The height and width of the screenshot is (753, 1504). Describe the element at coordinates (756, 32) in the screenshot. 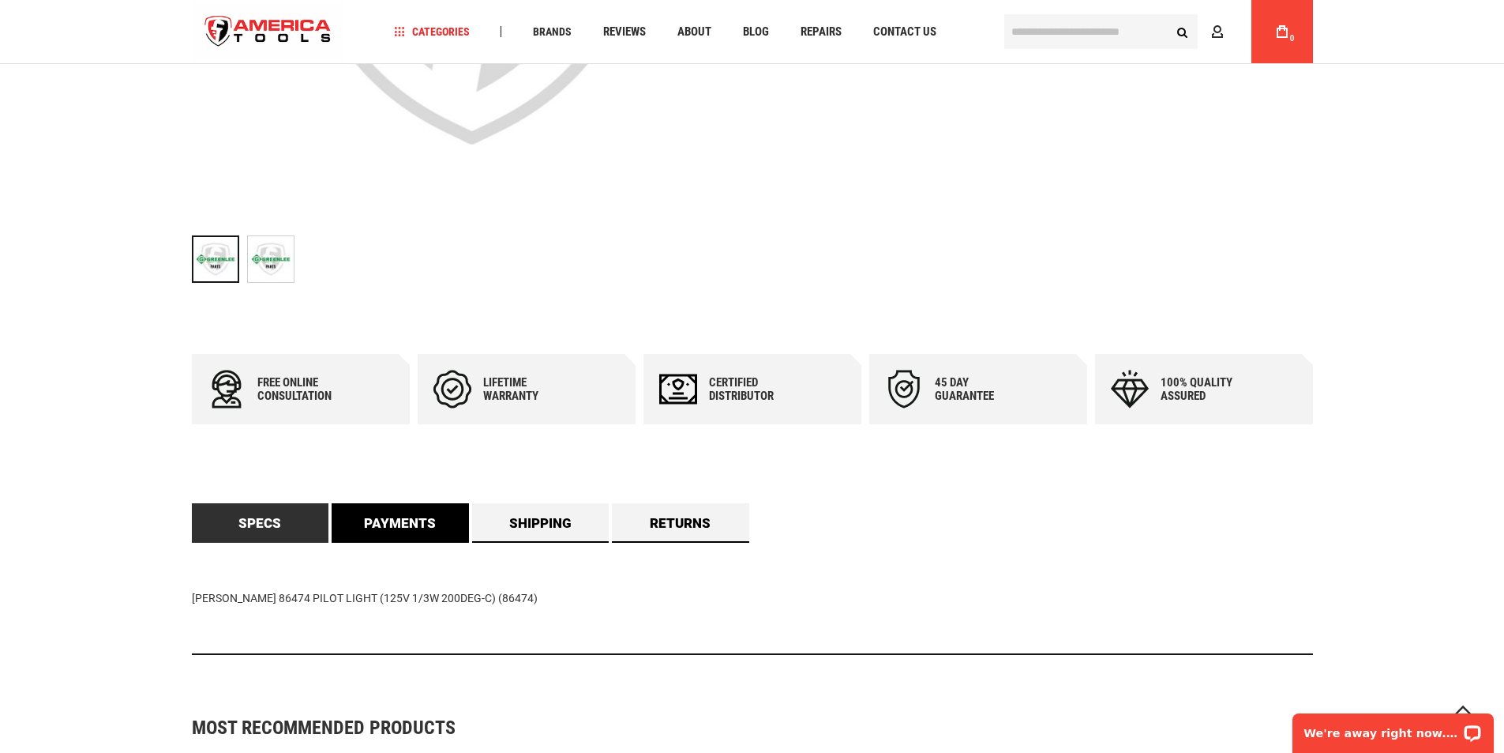

I see `span: Blog` at that location.